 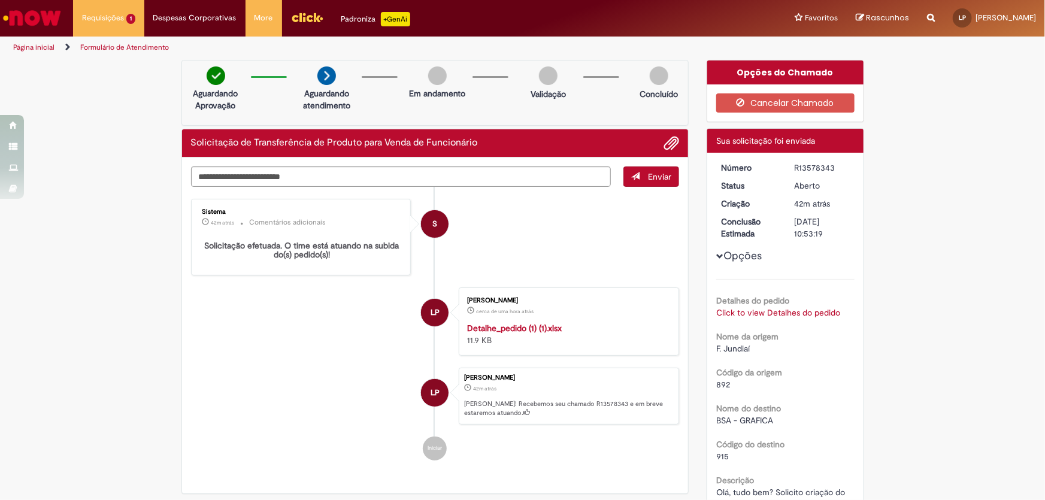 I want to click on span: 1, so click(x=131, y=19).